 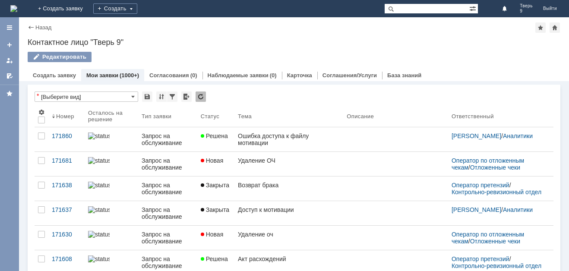 What do you see at coordinates (289, 234) in the screenshot?
I see `div: Удаление оч` at bounding box center [289, 234].